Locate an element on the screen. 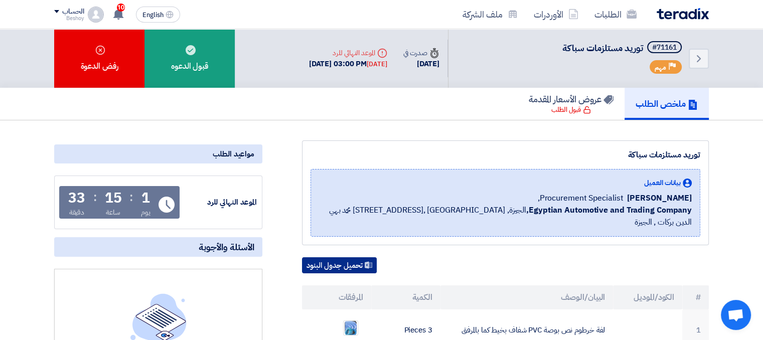 The image size is (763, 340). a: ملف الشركة is located at coordinates (490, 14).